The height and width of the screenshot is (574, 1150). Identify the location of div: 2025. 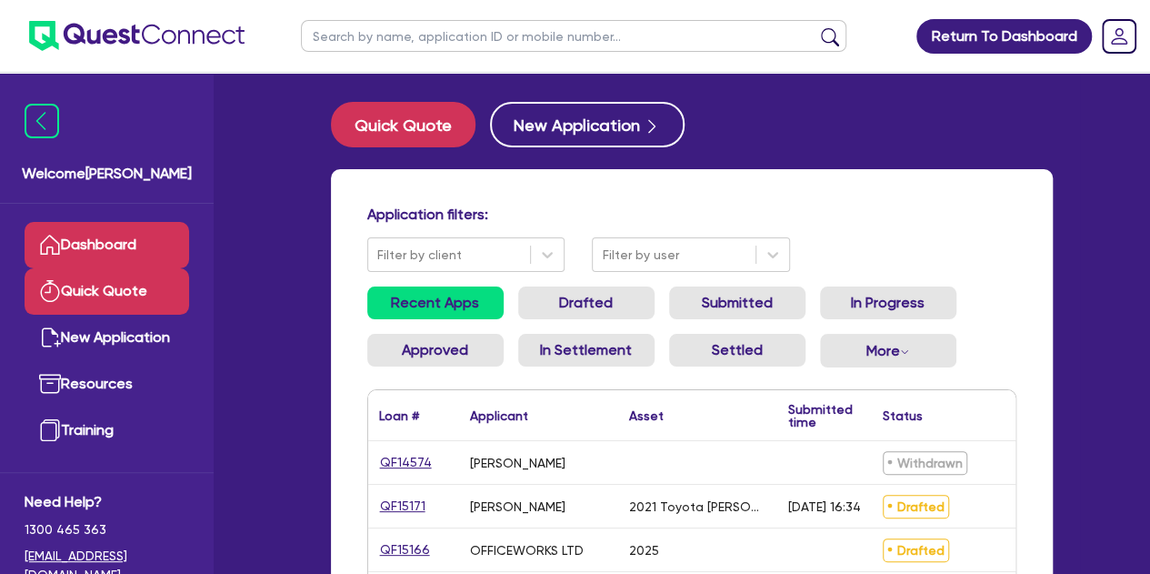
(644, 550).